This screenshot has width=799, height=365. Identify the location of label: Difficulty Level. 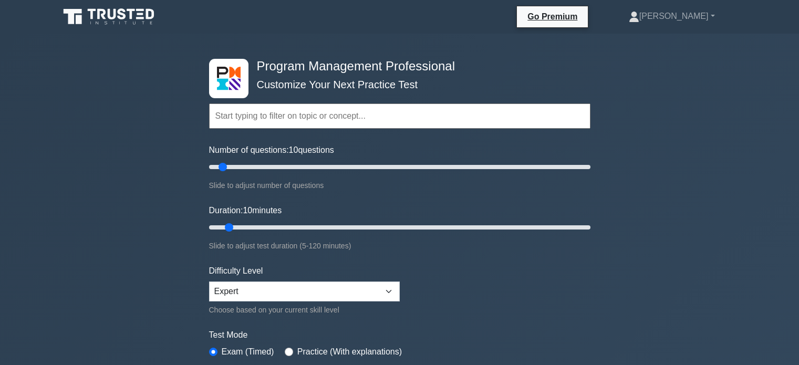
(236, 271).